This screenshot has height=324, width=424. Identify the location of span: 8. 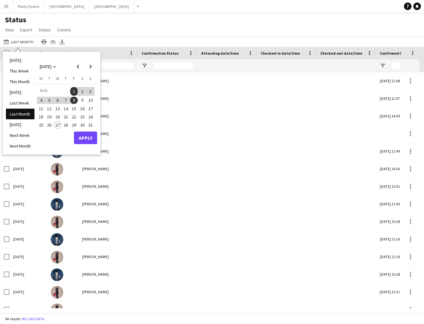
(74, 100).